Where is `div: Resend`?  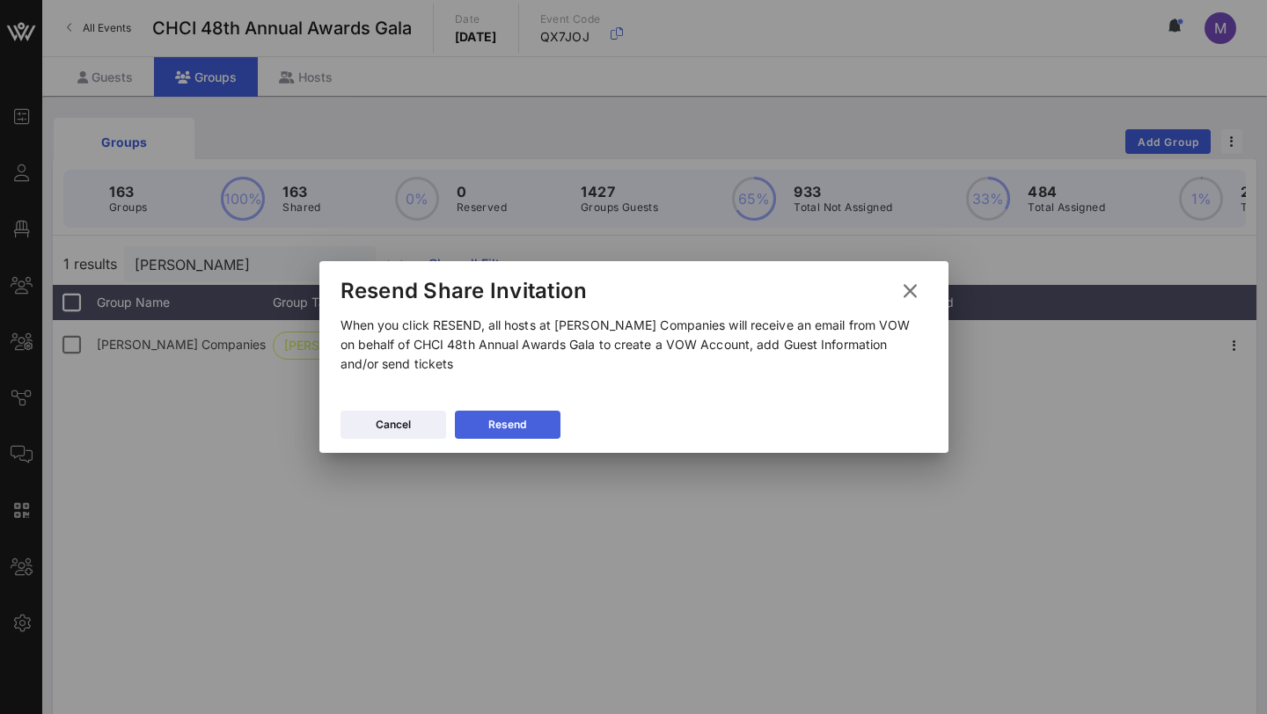 div: Resend is located at coordinates (507, 425).